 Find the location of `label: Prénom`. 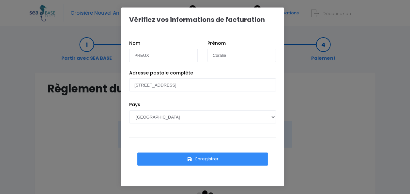

label: Prénom is located at coordinates (216, 43).